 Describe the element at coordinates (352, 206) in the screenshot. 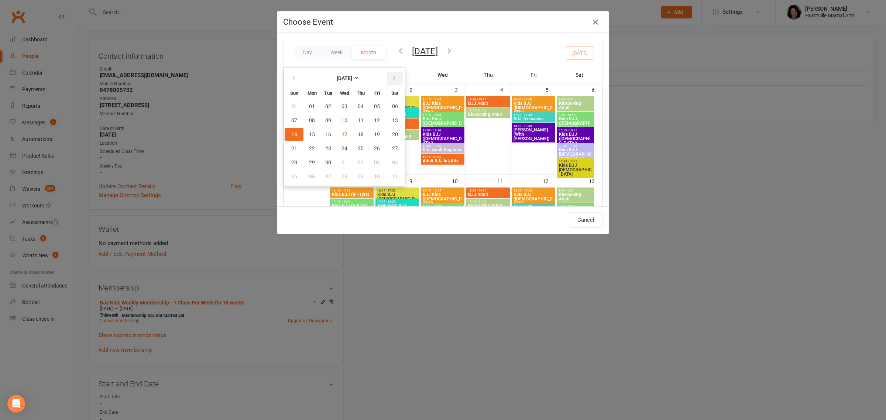

I see `span: Kids BJJ (6-8 yrs)` at that location.